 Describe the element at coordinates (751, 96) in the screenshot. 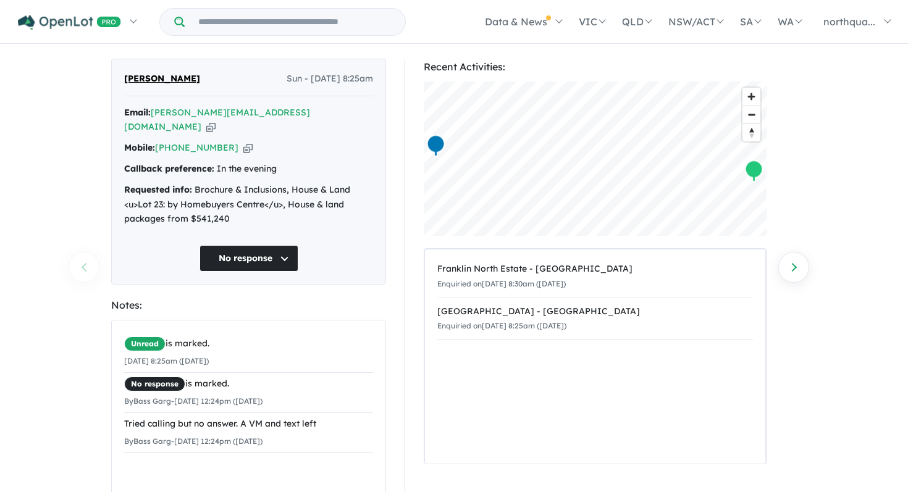

I see `span: Zoom in` at that location.